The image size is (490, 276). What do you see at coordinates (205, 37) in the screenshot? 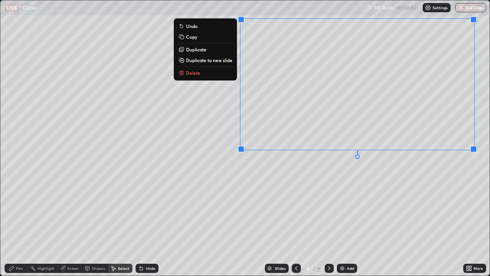
I see `button: Copy` at bounding box center [205, 37].